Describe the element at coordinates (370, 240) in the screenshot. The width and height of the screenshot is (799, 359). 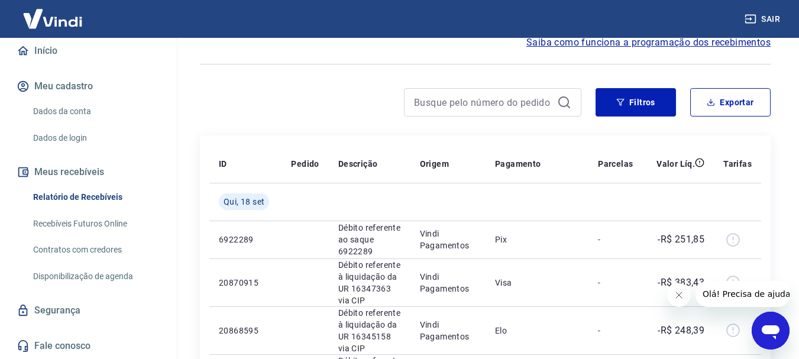
I see `p: Débito referente ao saque 6922289` at that location.